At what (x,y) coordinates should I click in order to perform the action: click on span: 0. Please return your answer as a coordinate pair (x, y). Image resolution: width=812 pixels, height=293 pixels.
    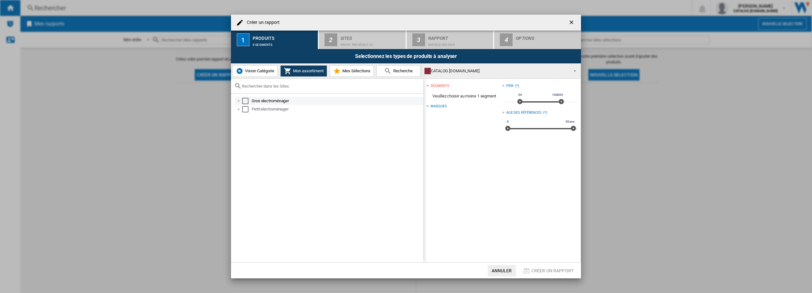
    Looking at the image, I should click on (508, 122).